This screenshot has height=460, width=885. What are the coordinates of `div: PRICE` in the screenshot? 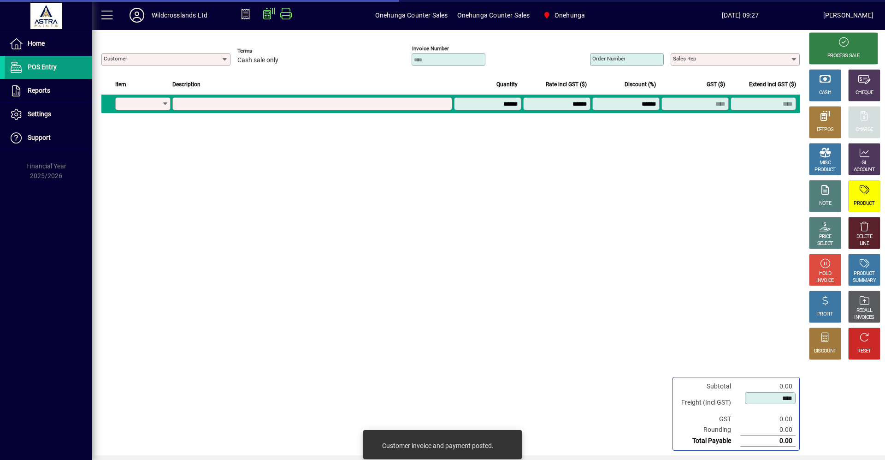 It's located at (826, 237).